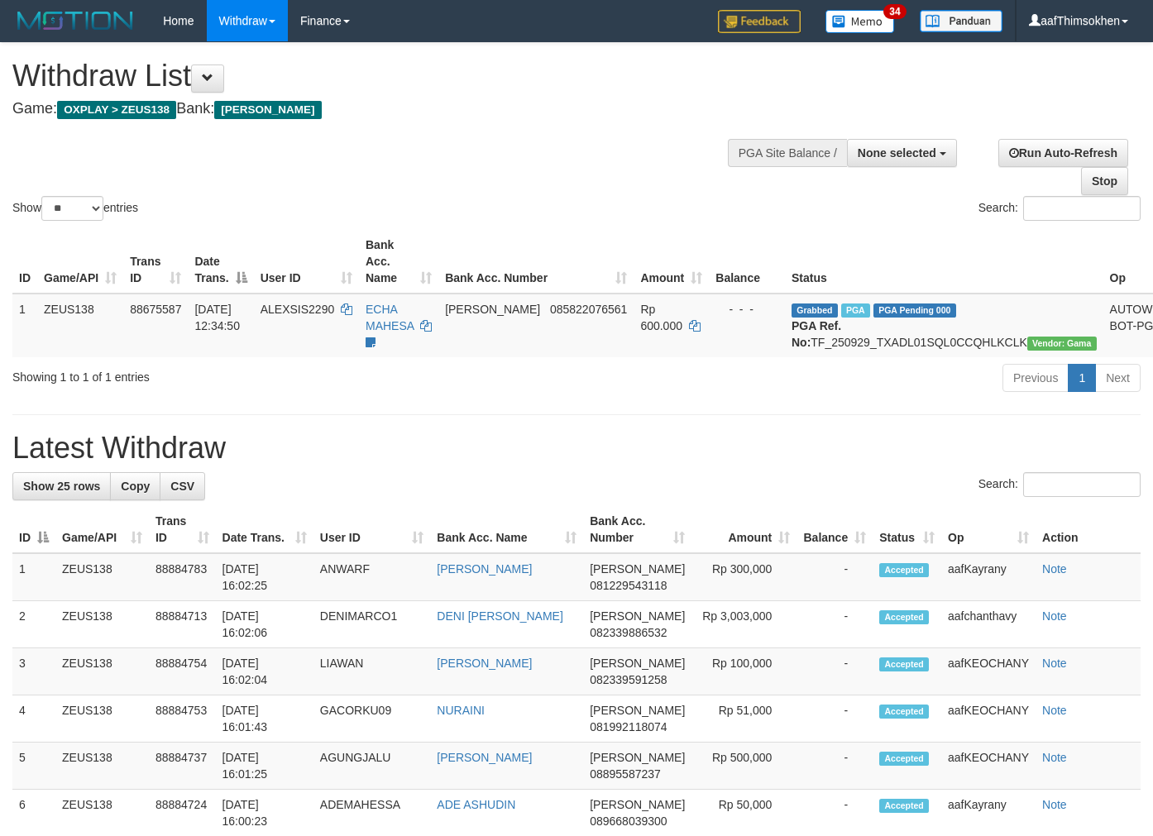 The width and height of the screenshot is (1153, 836). What do you see at coordinates (156, 309) in the screenshot?
I see `span: 88675587` at bounding box center [156, 309].